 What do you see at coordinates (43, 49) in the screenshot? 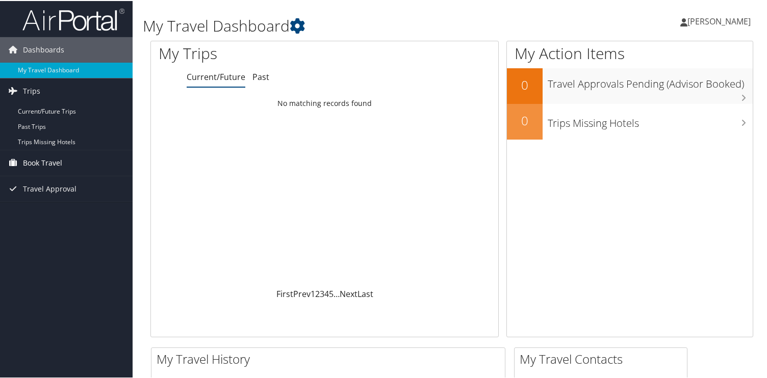
I see `span: Dashboards` at bounding box center [43, 49].